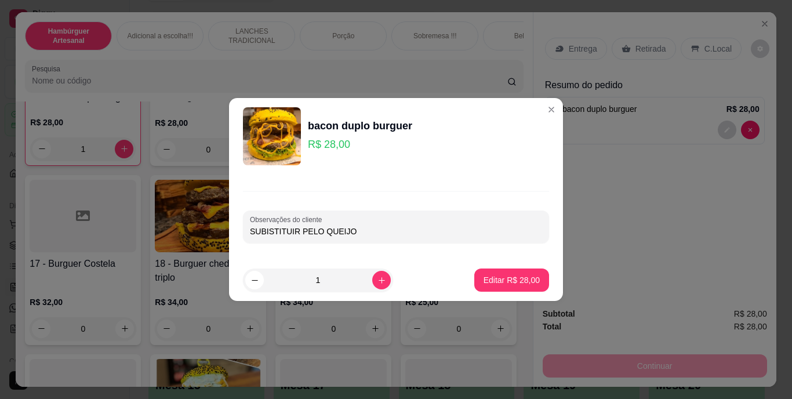 This screenshot has width=792, height=399. What do you see at coordinates (381, 280) in the screenshot?
I see `button: increase-product-quantity` at bounding box center [381, 280].